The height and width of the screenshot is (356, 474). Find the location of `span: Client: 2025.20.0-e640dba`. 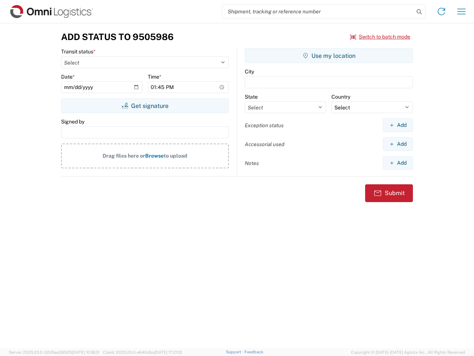

span: Client: 2025.20.0-e640dba is located at coordinates (143, 352).